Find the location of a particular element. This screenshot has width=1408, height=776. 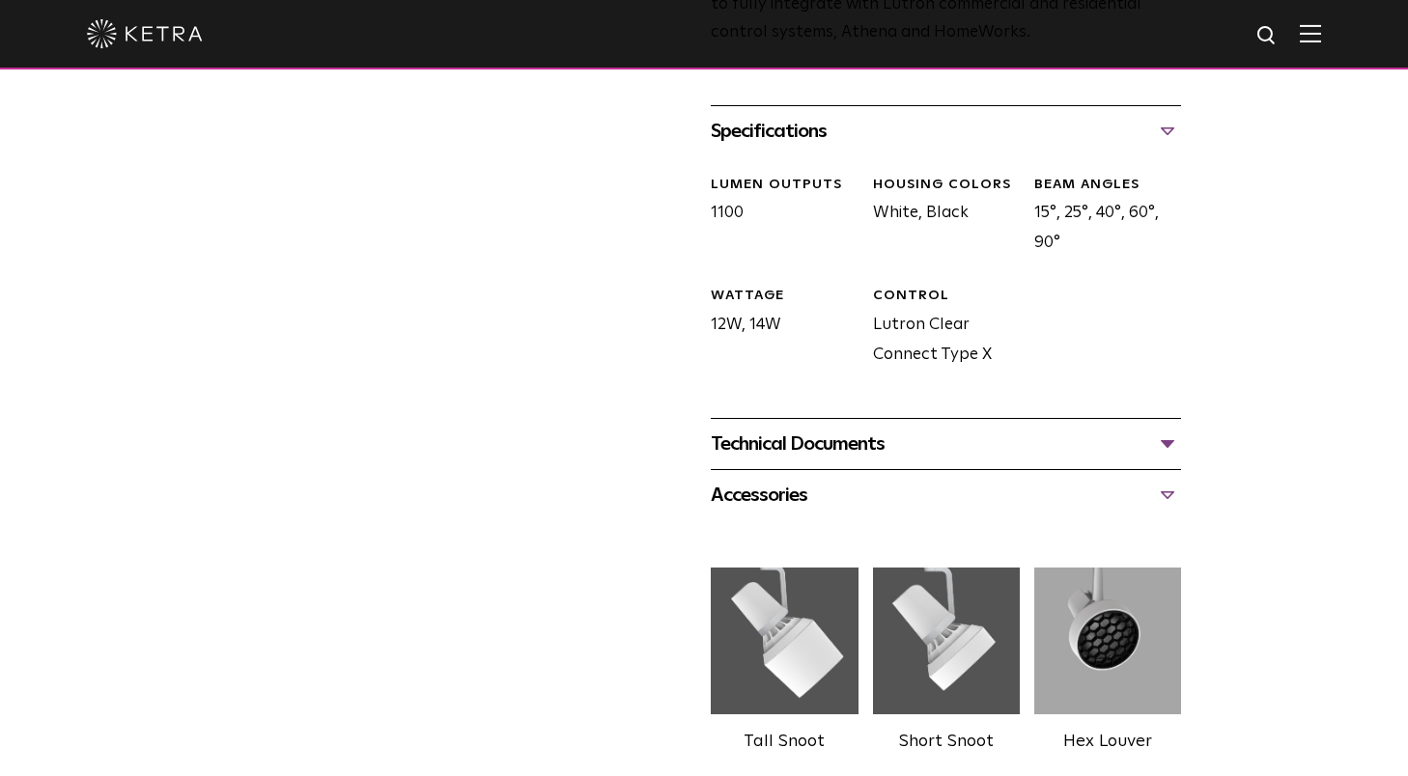

div: 15°, 25°, 40°, 60°, 90° is located at coordinates (1100, 217).